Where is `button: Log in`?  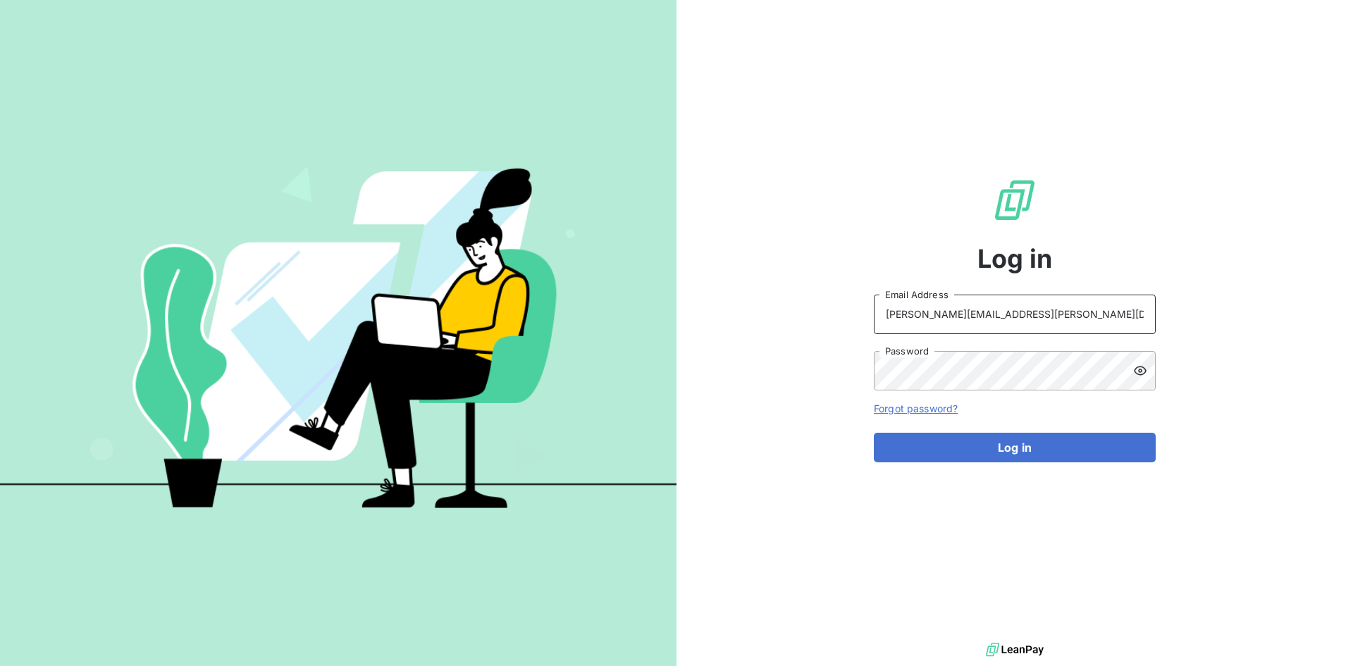 button: Log in is located at coordinates (1015, 448).